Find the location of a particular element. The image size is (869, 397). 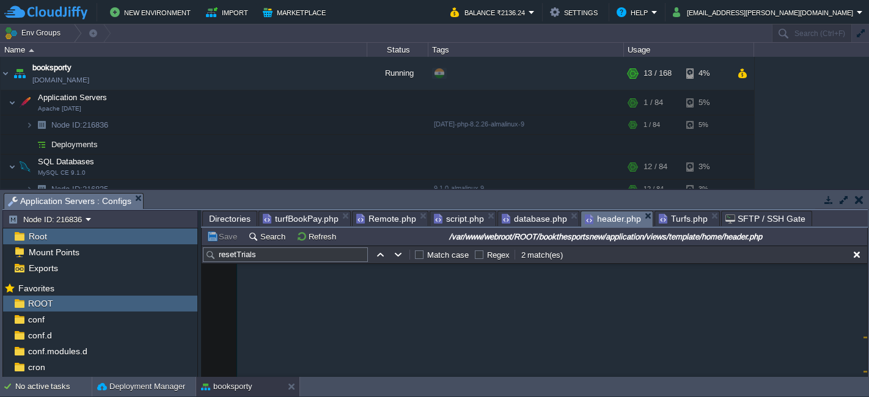

a: Deployments is located at coordinates (75, 144).